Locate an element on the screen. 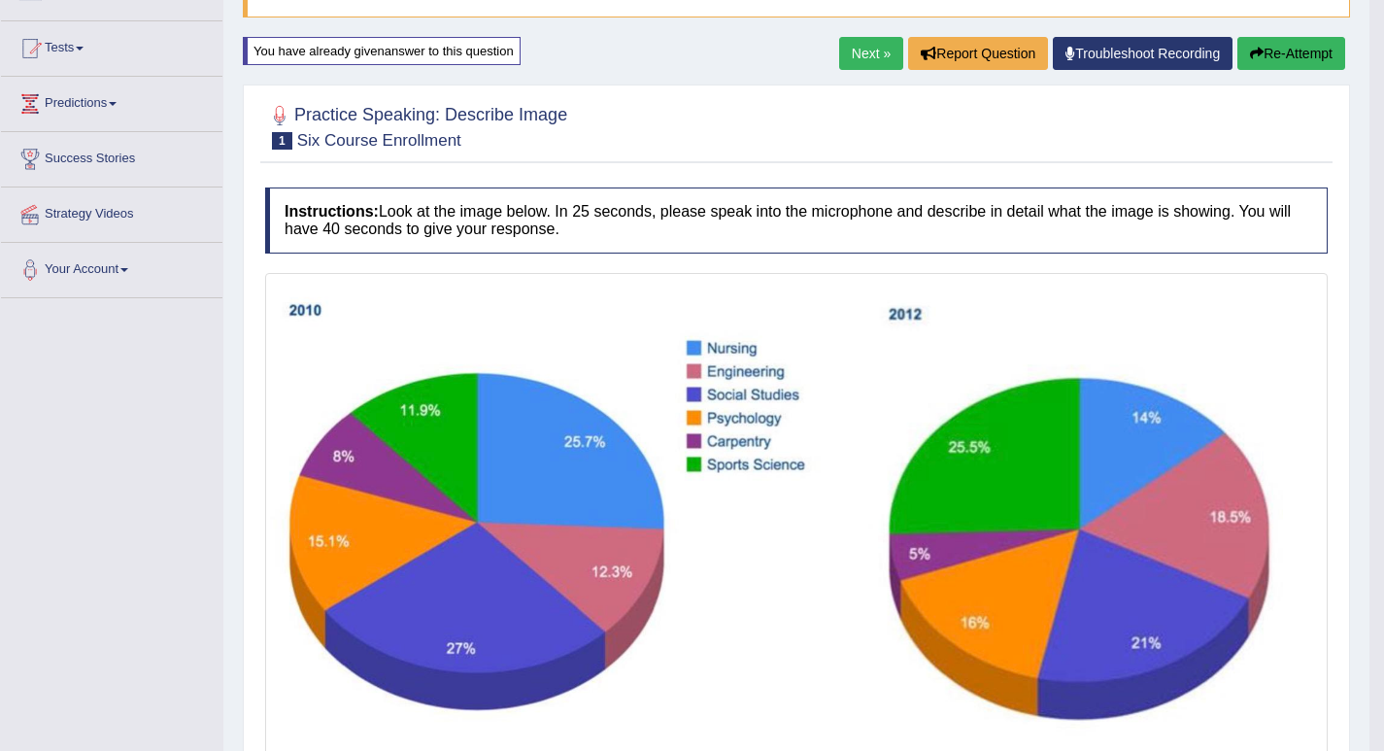  a: Strategy Videos is located at coordinates (112, 212).